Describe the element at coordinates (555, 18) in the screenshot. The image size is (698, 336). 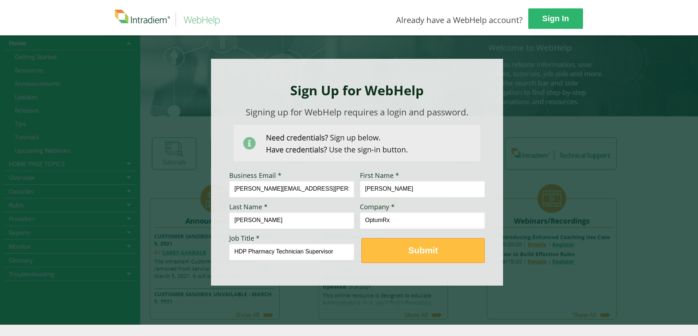
I see `strong: Sign In` at that location.